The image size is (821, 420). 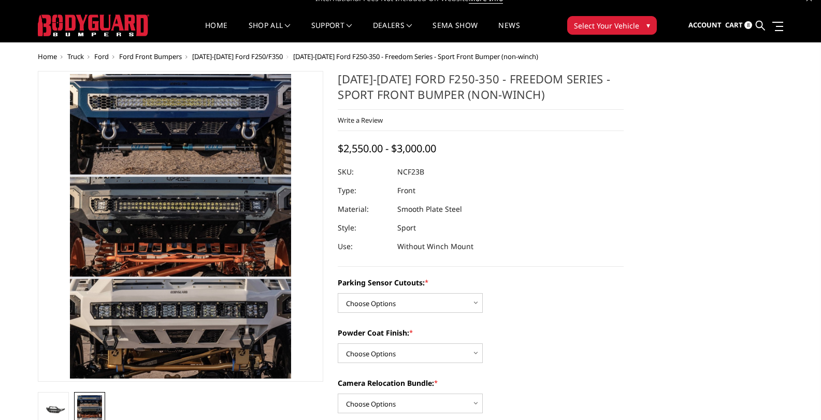 What do you see at coordinates (705, 25) in the screenshot?
I see `span: Account` at bounding box center [705, 25].